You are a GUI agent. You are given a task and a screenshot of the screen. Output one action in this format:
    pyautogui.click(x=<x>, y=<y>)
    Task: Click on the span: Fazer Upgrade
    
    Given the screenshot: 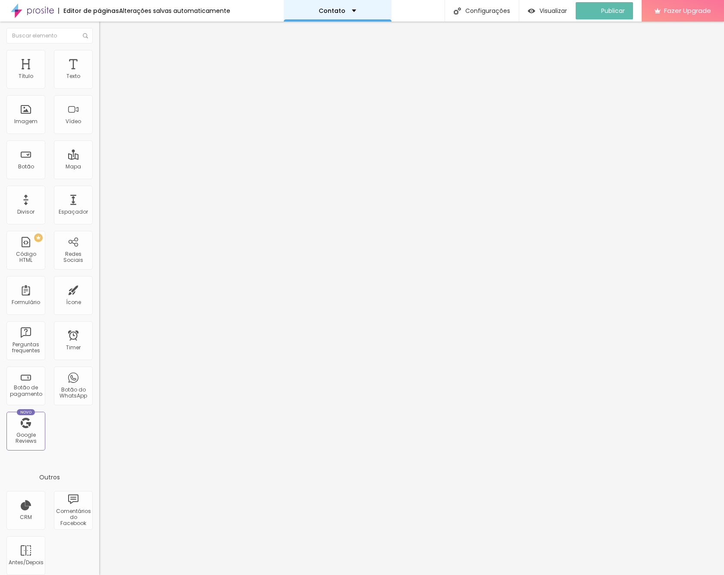 What is the action you would take?
    pyautogui.click(x=687, y=10)
    